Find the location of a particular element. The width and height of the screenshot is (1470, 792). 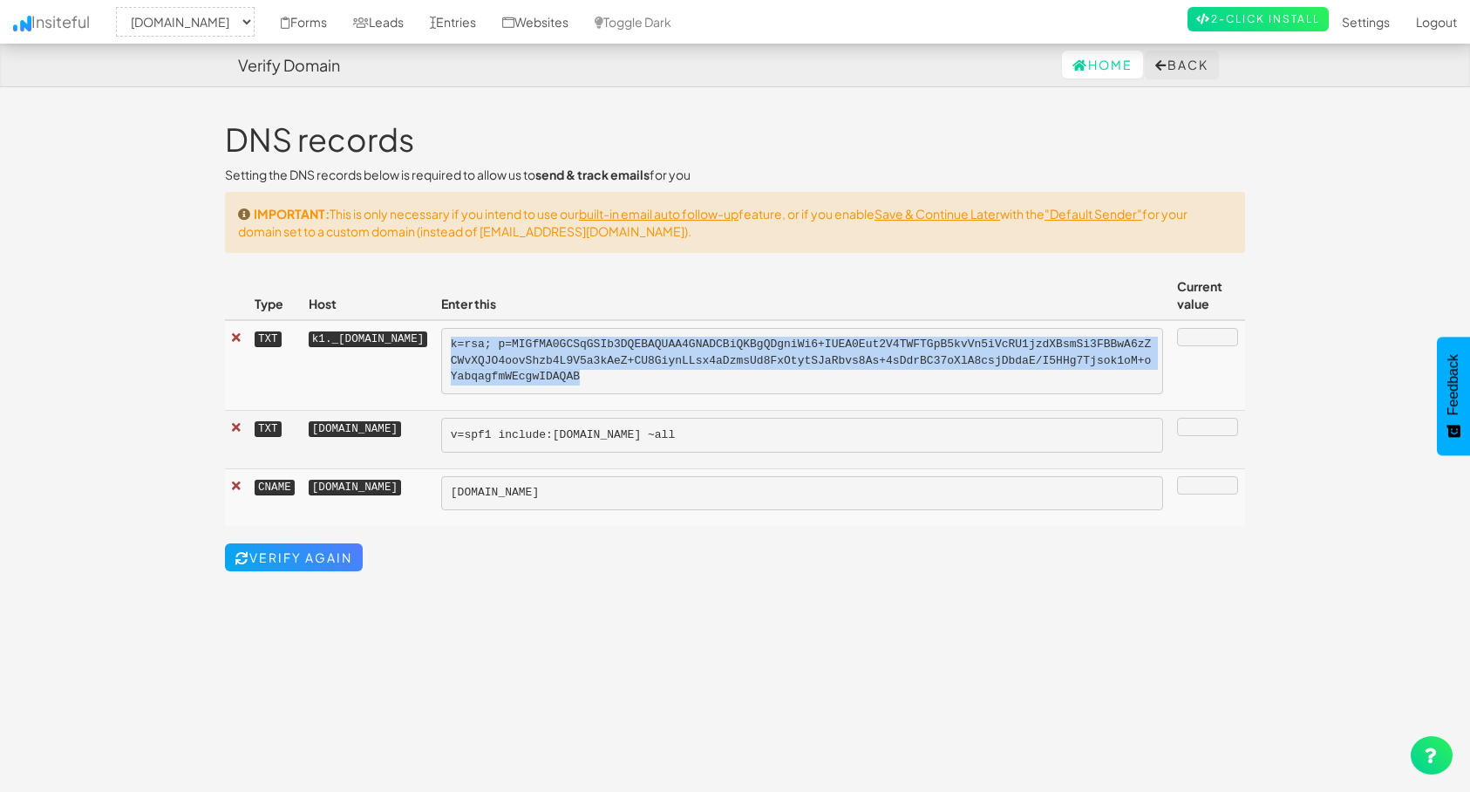

u: built-in email auto follow-up is located at coordinates (658, 214).